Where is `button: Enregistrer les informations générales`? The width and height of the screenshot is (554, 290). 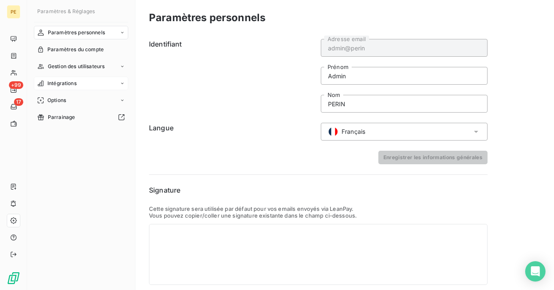
button: Enregistrer les informations générales is located at coordinates (433, 158).